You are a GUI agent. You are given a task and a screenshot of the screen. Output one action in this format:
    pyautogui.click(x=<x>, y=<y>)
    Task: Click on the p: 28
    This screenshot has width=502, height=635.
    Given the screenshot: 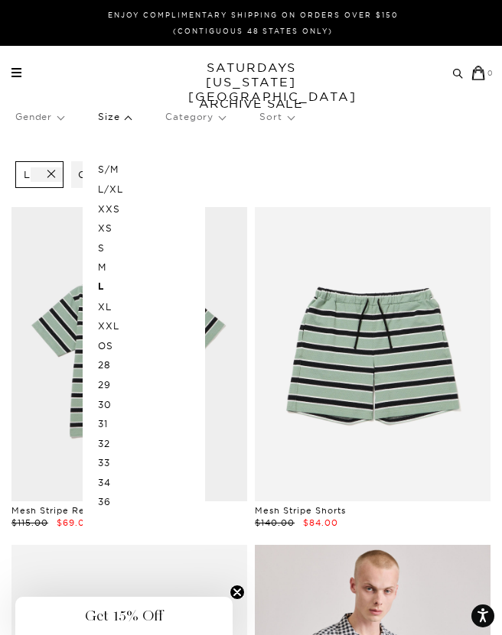 What is the action you would take?
    pyautogui.click(x=144, y=365)
    